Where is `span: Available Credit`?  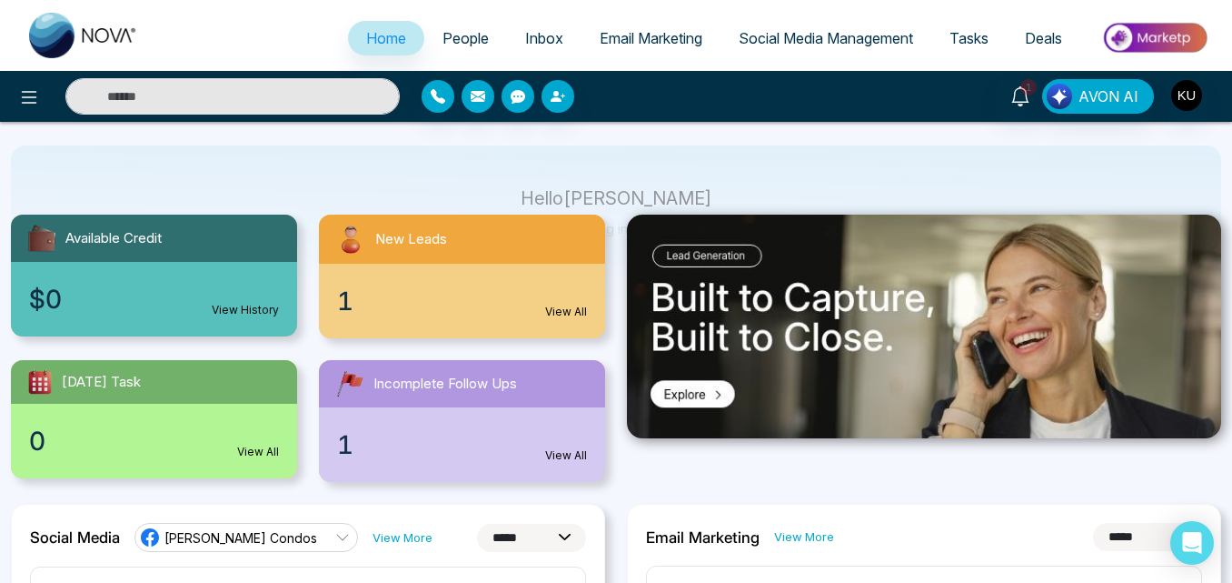 span: Available Credit is located at coordinates (114, 238).